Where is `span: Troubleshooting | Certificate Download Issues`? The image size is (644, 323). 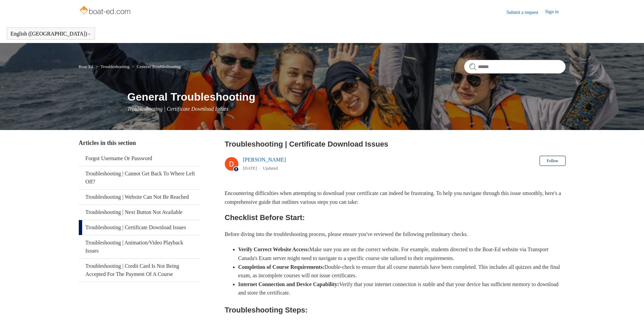 span: Troubleshooting | Certificate Download Issues is located at coordinates (178, 109).